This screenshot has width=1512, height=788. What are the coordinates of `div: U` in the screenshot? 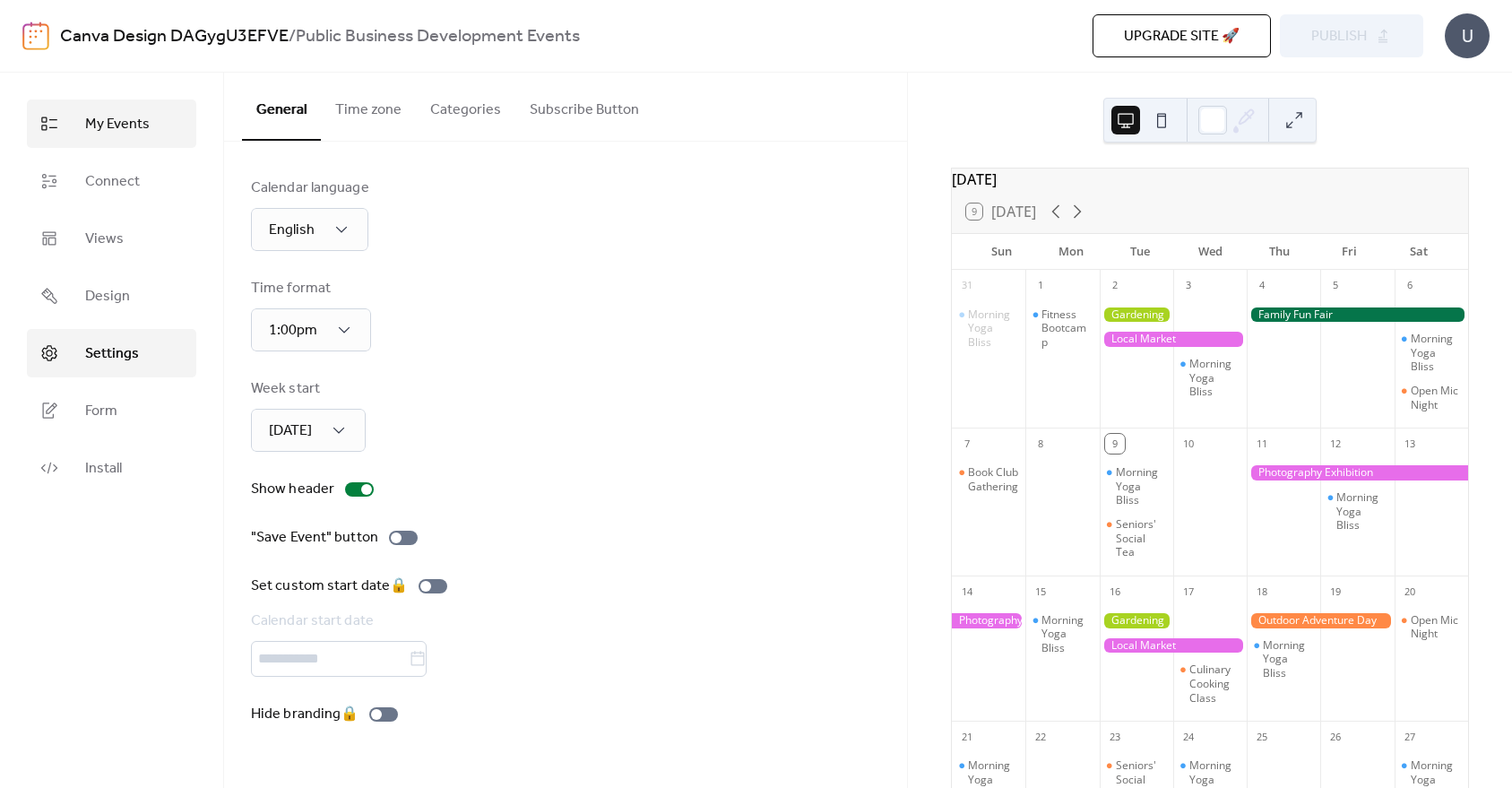 It's located at (1468, 36).